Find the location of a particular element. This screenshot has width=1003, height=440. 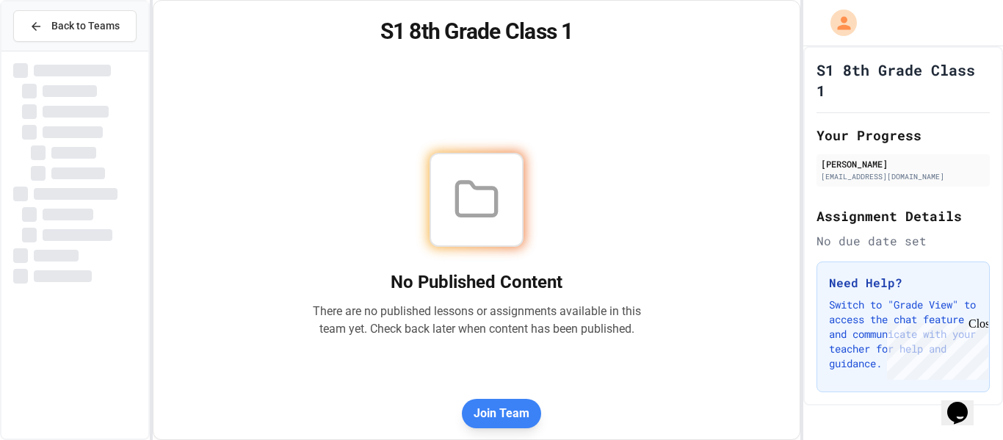

p: Switch to "Grade View" to access the chat feature and communicate with your teacher for help and ... is located at coordinates (903, 334).